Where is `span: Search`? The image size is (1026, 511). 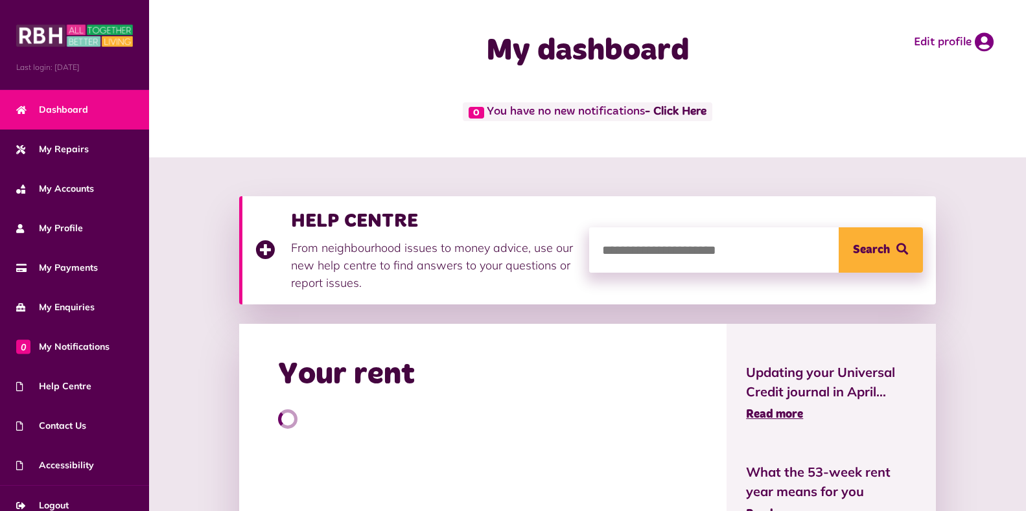
span: Search is located at coordinates (871, 250).